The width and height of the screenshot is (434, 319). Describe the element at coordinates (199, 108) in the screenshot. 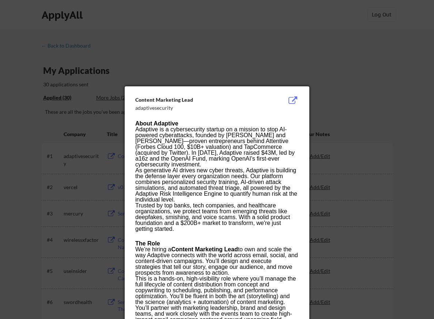

I see `div: adaptivesecurity` at that location.